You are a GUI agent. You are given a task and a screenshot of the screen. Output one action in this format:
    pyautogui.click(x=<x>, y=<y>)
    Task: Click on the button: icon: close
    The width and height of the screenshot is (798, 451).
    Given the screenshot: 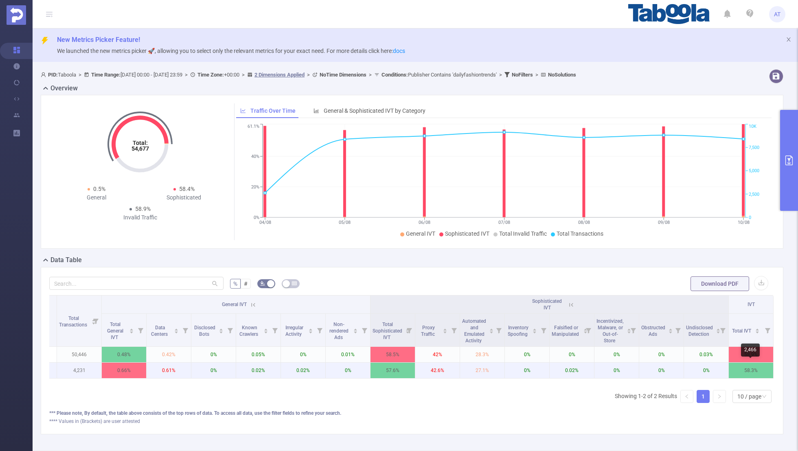 What is the action you would take?
    pyautogui.click(x=788, y=39)
    